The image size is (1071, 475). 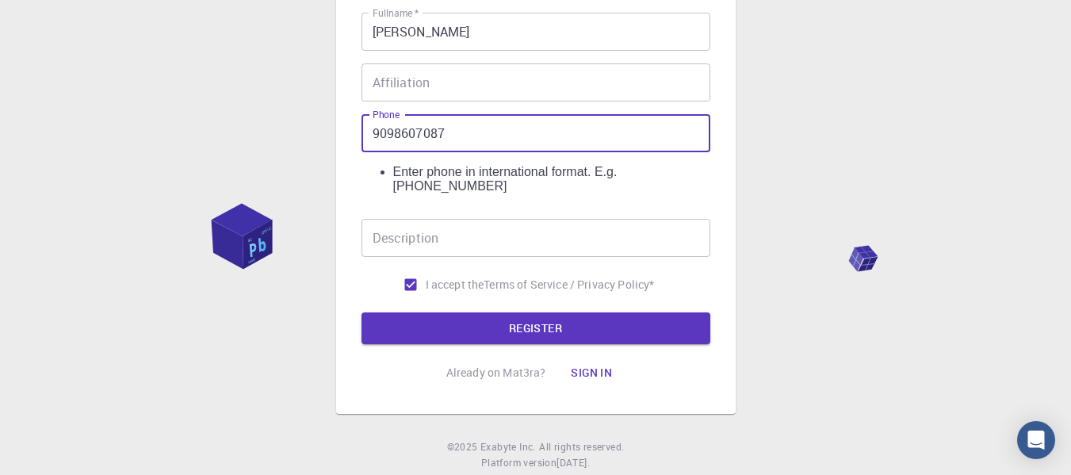 I want to click on button: REGISTER, so click(x=536, y=328).